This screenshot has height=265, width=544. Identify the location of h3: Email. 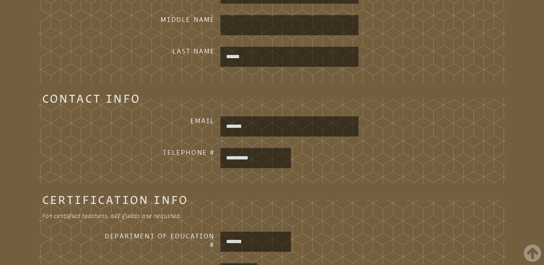
(157, 121).